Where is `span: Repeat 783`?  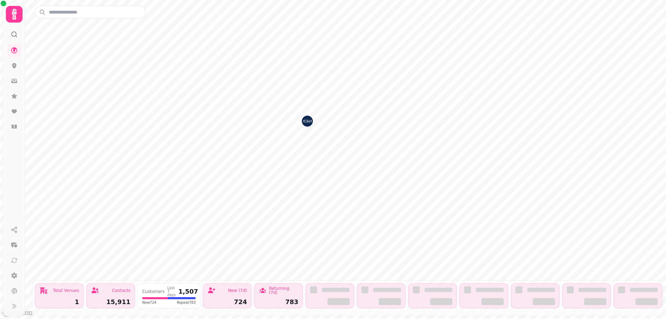
span: Repeat 783 is located at coordinates (186, 302).